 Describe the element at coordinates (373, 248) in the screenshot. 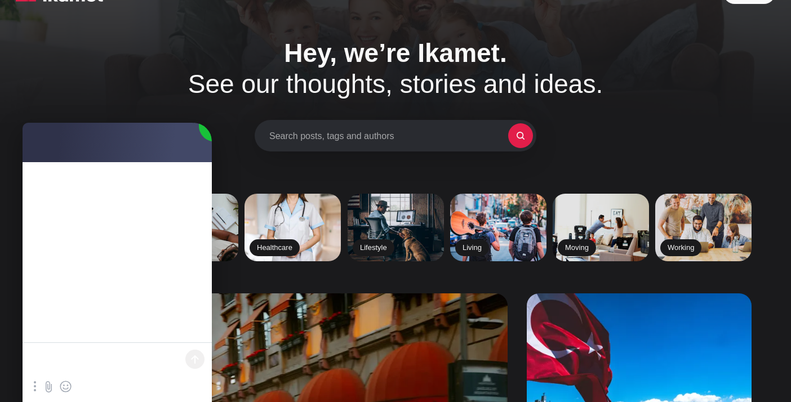

I see `h2: Lifestyle` at that location.